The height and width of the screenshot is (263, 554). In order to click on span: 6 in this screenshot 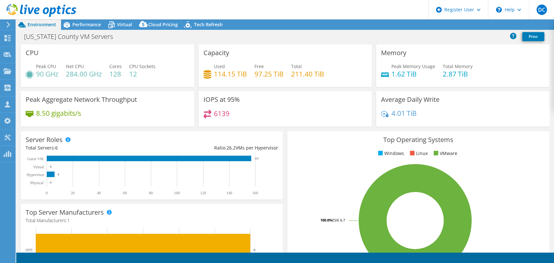, I will do `click(56, 148)`.